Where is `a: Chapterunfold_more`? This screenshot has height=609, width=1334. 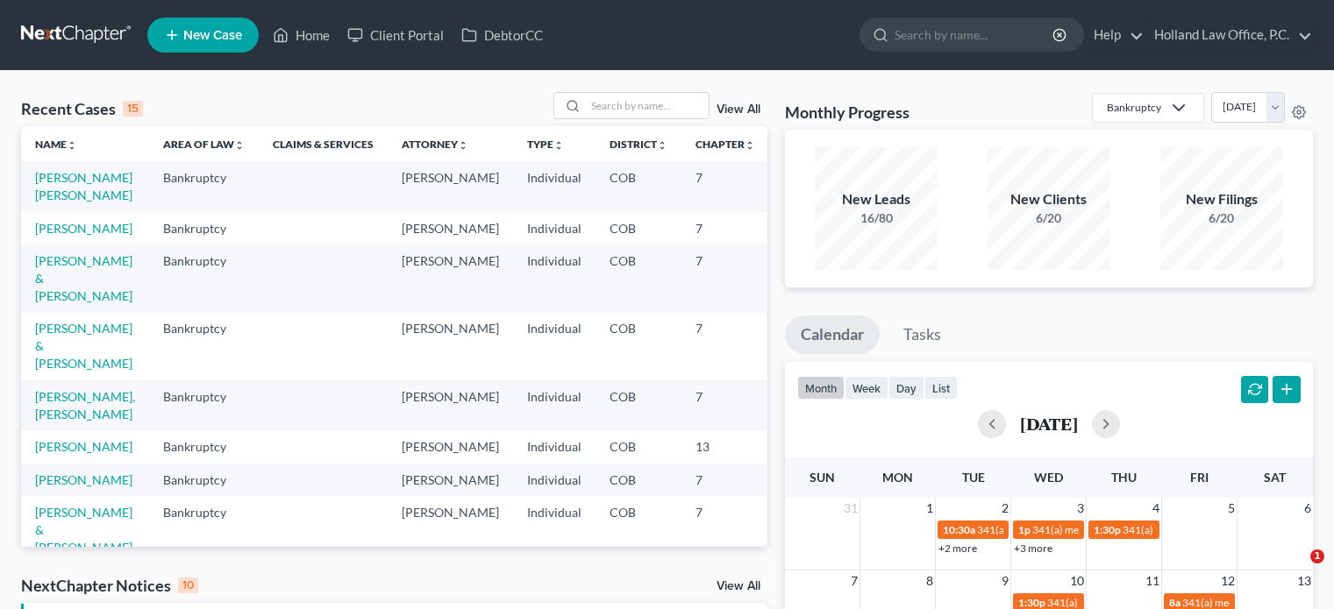 a: Chapterunfold_more is located at coordinates (725, 144).